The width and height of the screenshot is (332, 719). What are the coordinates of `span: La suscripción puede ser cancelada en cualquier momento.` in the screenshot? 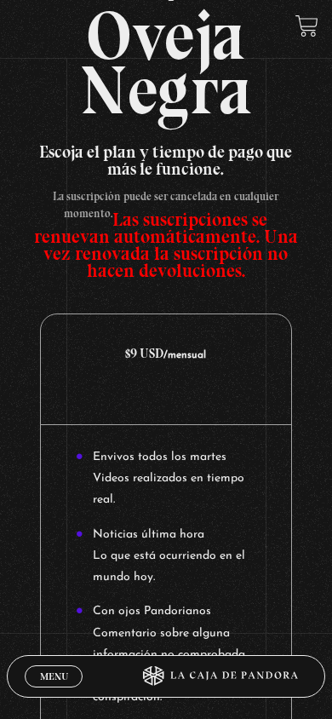 It's located at (166, 222).